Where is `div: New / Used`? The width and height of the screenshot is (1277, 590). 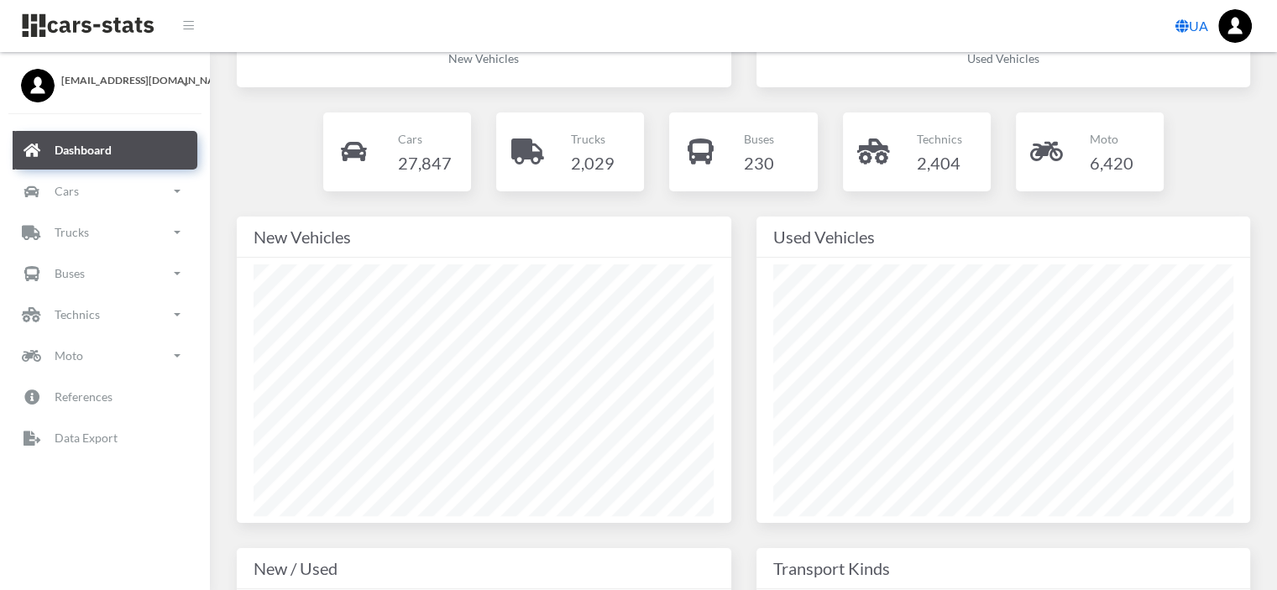 div: New / Used is located at coordinates (484, 569).